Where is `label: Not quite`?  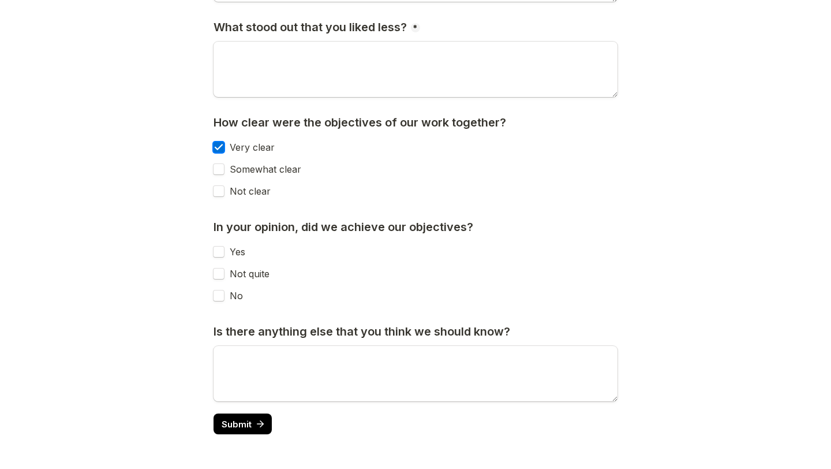 label: Not quite is located at coordinates (247, 274).